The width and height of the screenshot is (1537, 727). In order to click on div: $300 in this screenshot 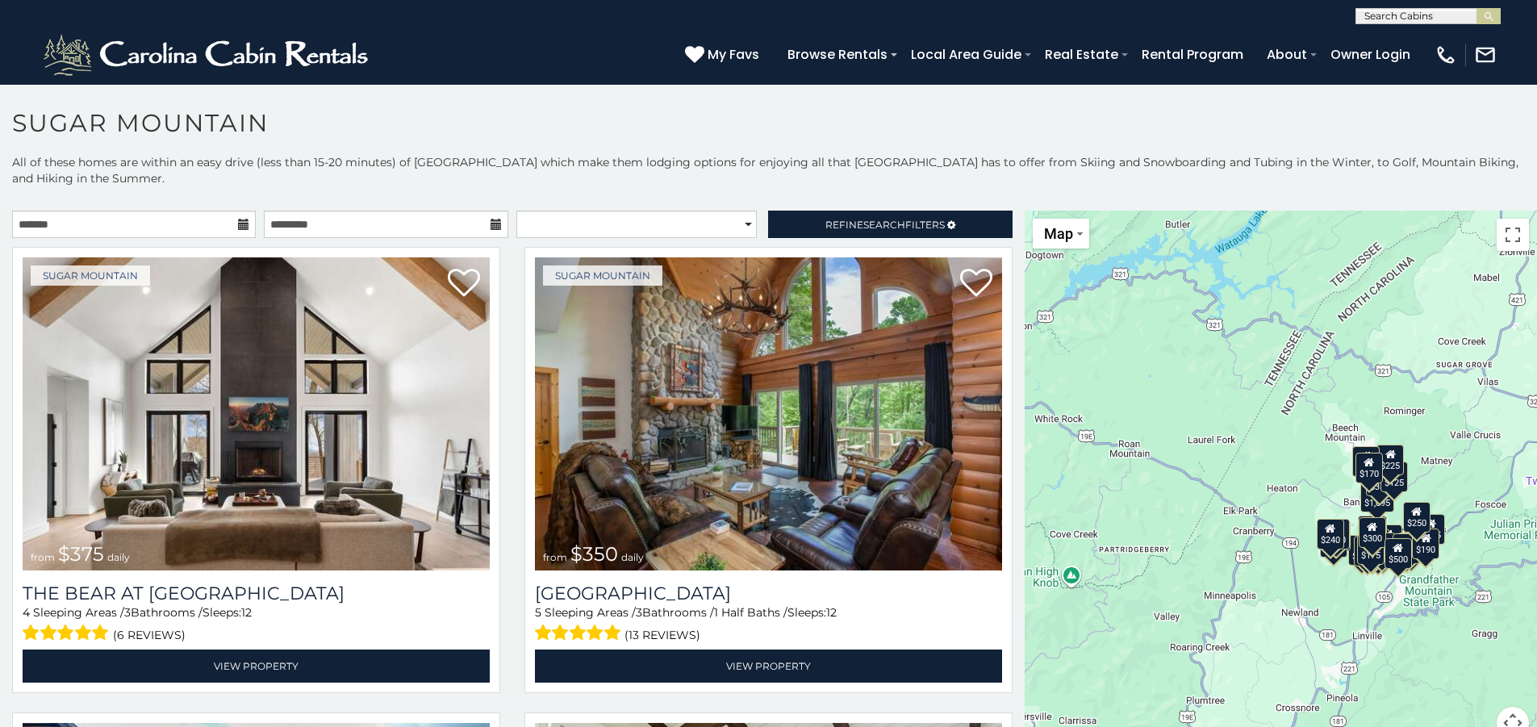, I will do `click(1372, 532)`.